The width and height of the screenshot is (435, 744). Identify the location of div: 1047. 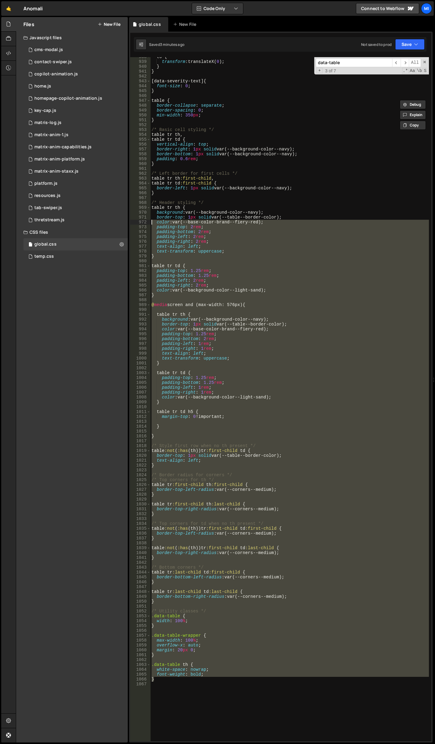
(140, 587).